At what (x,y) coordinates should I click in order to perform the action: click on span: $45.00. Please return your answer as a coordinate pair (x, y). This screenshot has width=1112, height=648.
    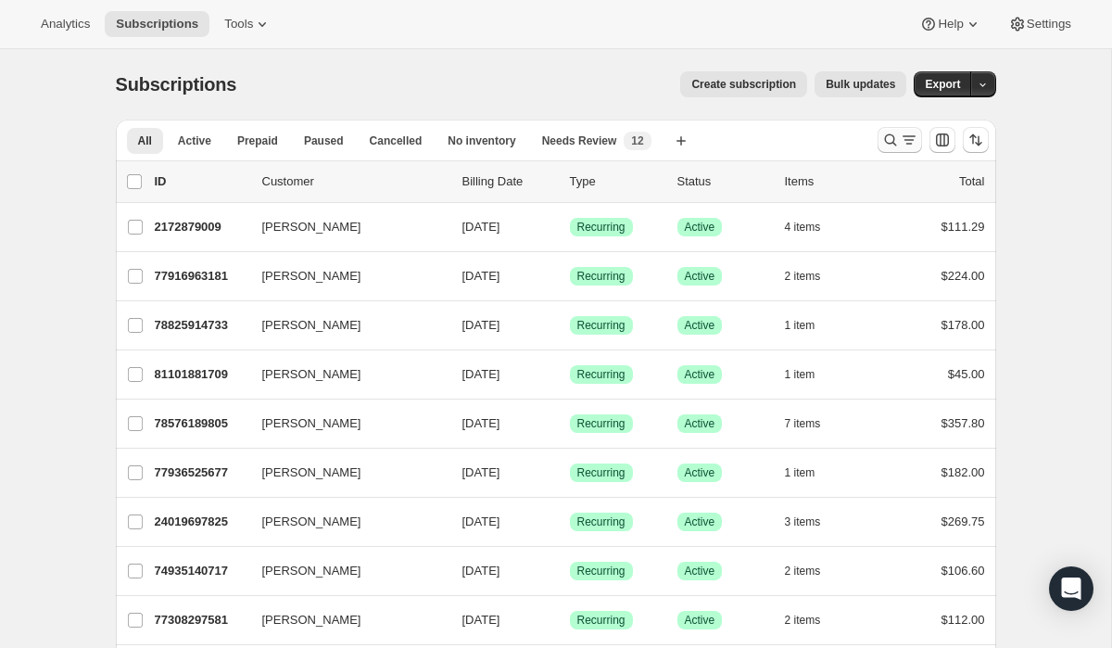
    Looking at the image, I should click on (966, 373).